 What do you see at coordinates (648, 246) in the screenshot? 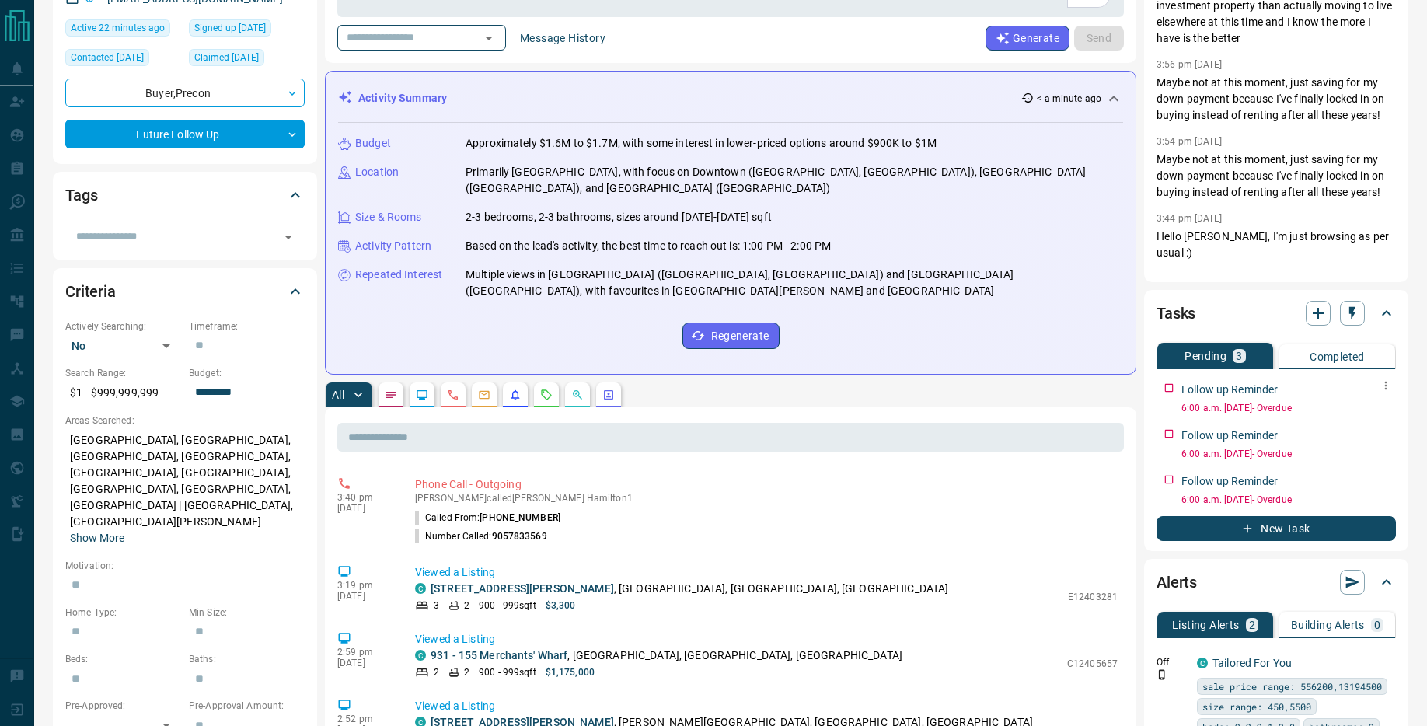
I see `p: Based on the lead's activity, the best time to reach out is: 1:00 PM - 2:00 PM` at bounding box center [648, 246].